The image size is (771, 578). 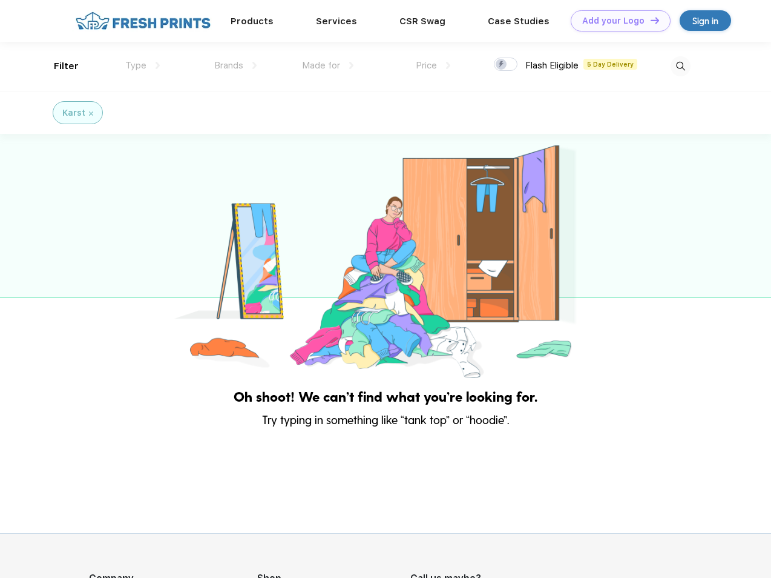 What do you see at coordinates (91, 113) in the screenshot?
I see `img: filter_cancel.svg` at bounding box center [91, 113].